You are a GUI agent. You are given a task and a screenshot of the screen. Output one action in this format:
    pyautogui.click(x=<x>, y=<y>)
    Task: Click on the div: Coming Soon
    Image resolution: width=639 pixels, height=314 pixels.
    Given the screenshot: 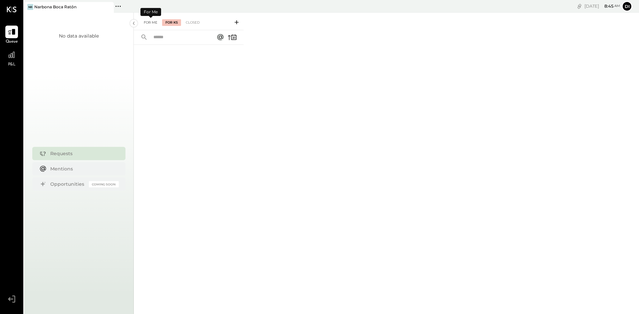 What is the action you would take?
    pyautogui.click(x=104, y=184)
    